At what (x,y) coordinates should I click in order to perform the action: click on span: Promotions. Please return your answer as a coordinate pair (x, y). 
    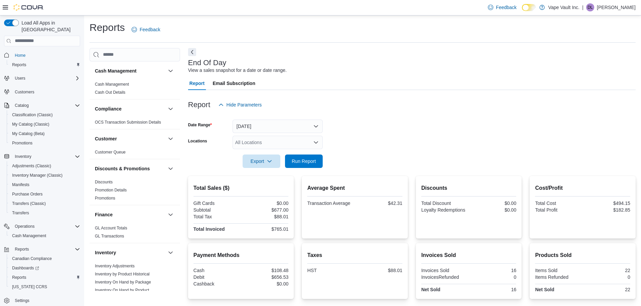
    Looking at the image, I should click on (22, 143).